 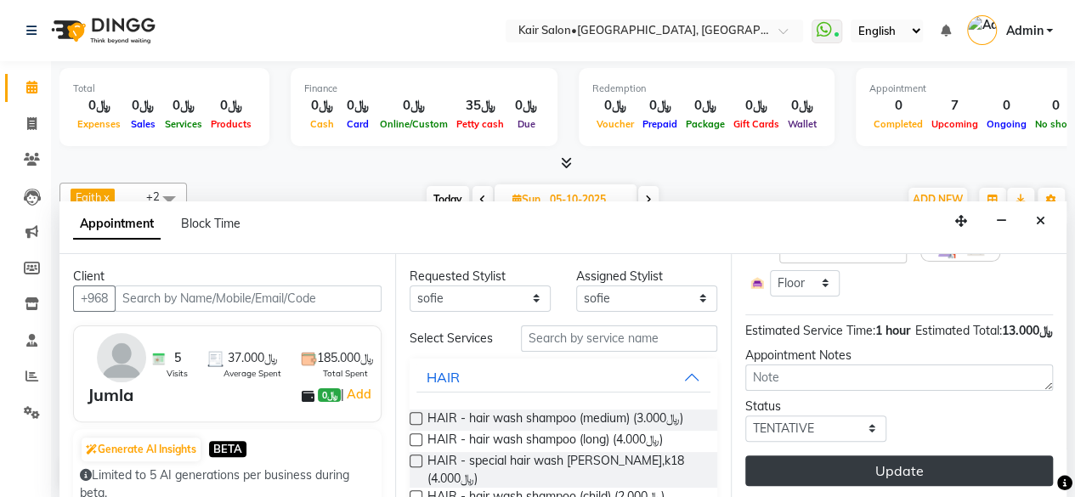 What do you see at coordinates (322, 124) in the screenshot?
I see `span: Cash` at bounding box center [322, 124].